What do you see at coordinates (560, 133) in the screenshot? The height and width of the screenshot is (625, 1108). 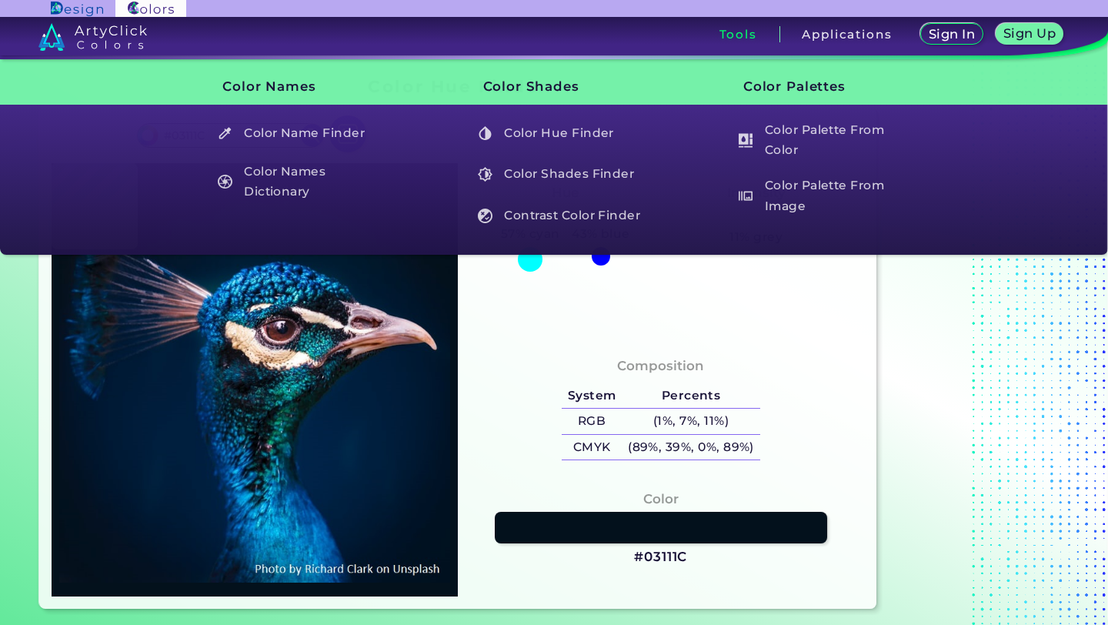 I see `h5: Color Hue Finder` at bounding box center [560, 133].